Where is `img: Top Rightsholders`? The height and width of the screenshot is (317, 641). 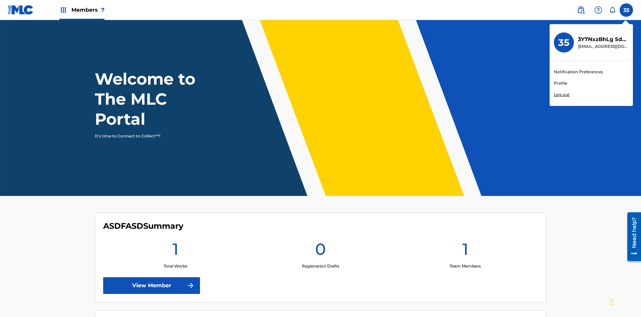 img: Top Rightsholders is located at coordinates (63, 10).